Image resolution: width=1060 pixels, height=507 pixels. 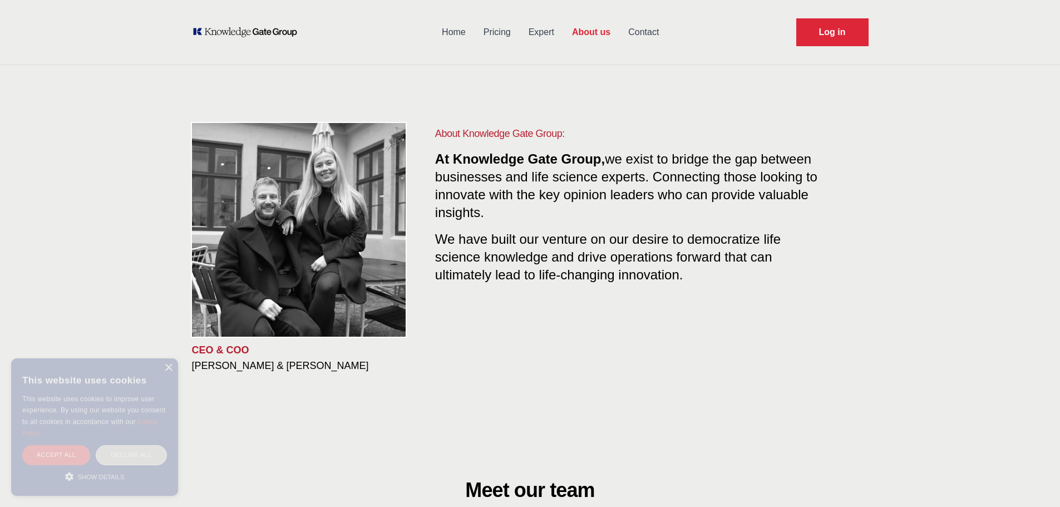 I want to click on span: Show details, so click(x=101, y=477).